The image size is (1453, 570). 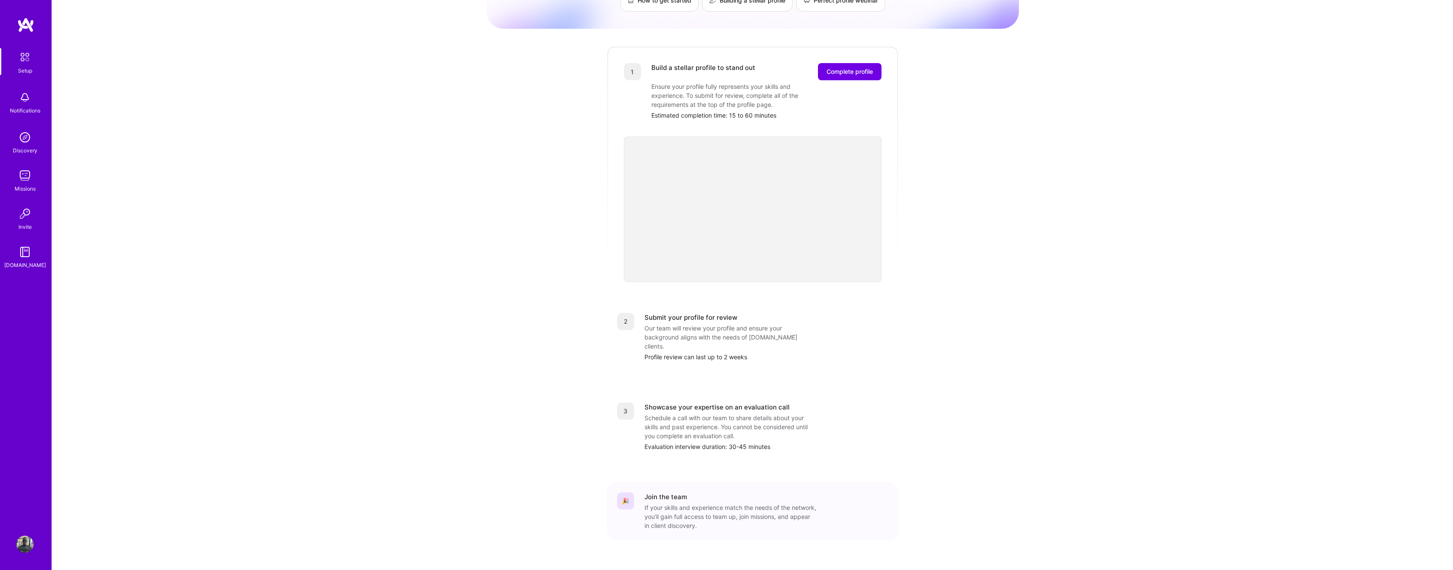 What do you see at coordinates (26, 25) in the screenshot?
I see `img: logo` at bounding box center [26, 25].